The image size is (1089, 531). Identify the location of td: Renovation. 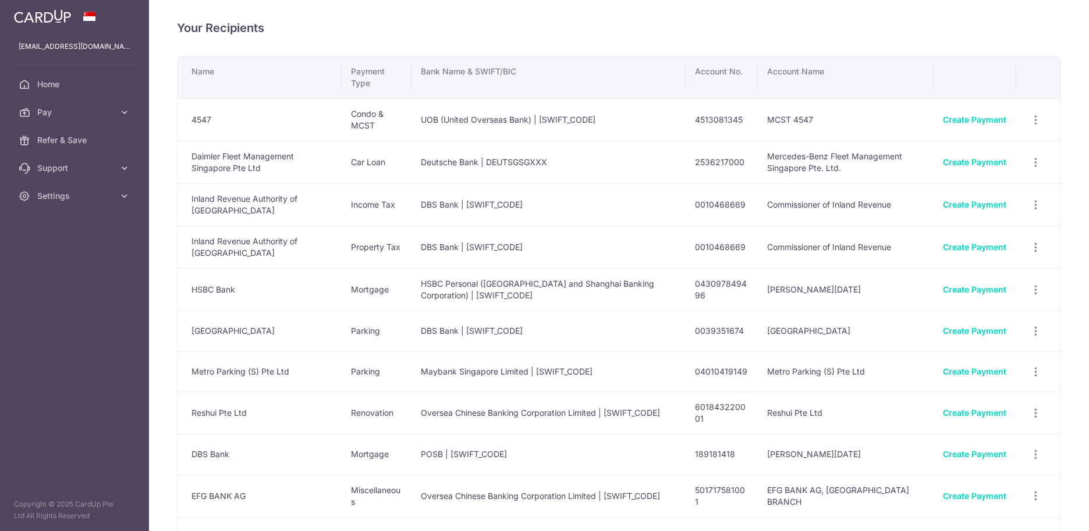
(376, 413).